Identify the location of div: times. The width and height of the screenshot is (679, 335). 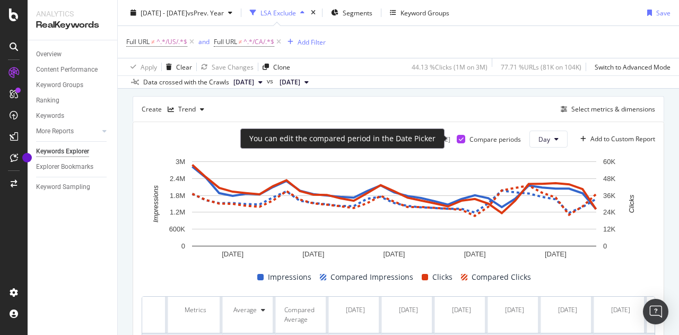
(313, 13).